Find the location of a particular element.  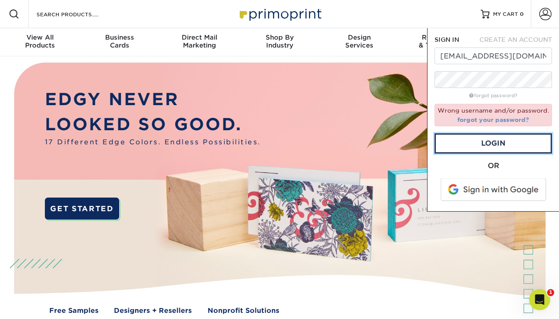

p: LOOKED SO GOOD. is located at coordinates (153, 124).